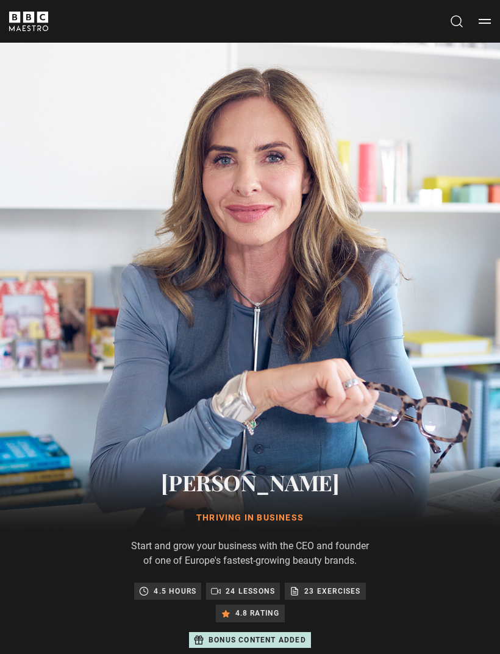 The height and width of the screenshot is (654, 500). What do you see at coordinates (29, 21) in the screenshot?
I see `svg: BBC Maestro` at bounding box center [29, 21].